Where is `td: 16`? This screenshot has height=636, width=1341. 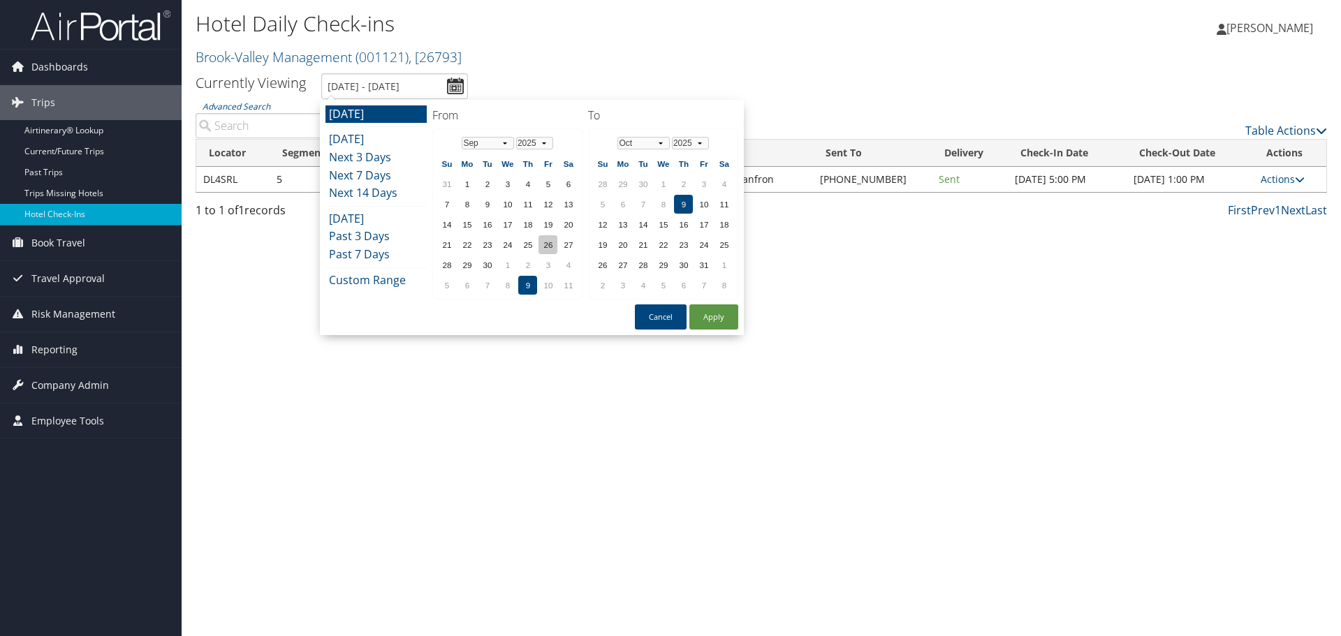
td: 16 is located at coordinates (487, 224).